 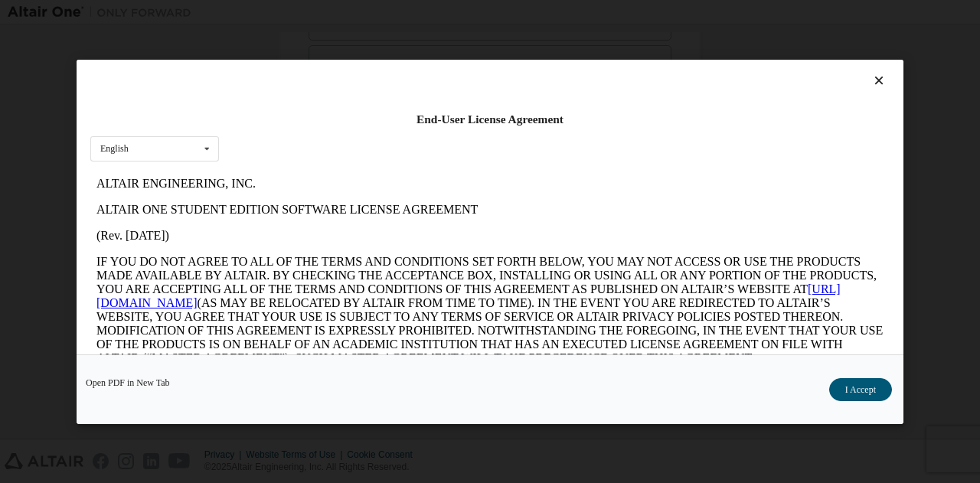 What do you see at coordinates (114, 149) in the screenshot?
I see `div: English` at bounding box center [114, 149].